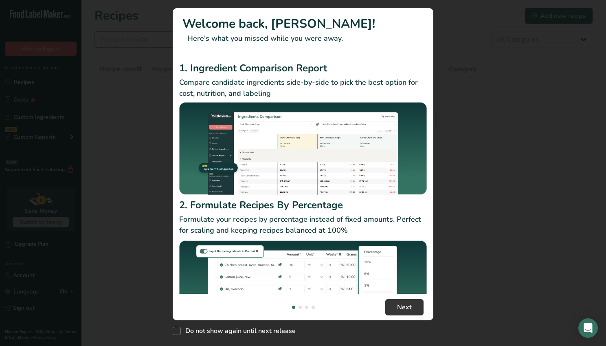  Describe the element at coordinates (303, 148) in the screenshot. I see `img: Ingredient Comparison Report` at that location.